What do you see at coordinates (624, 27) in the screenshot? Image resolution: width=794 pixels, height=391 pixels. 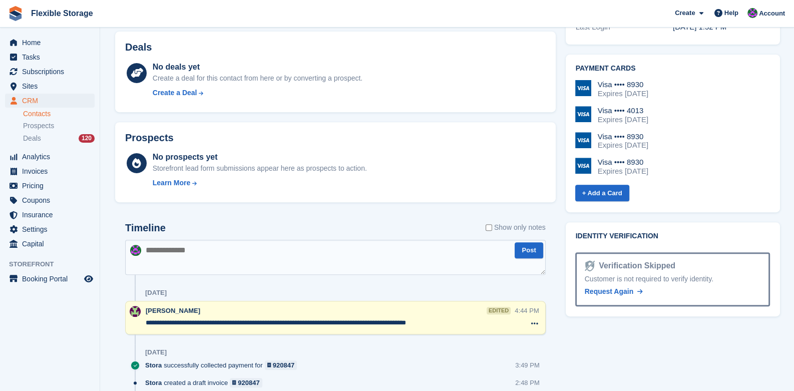 I see `div: Last Login` at bounding box center [624, 27].